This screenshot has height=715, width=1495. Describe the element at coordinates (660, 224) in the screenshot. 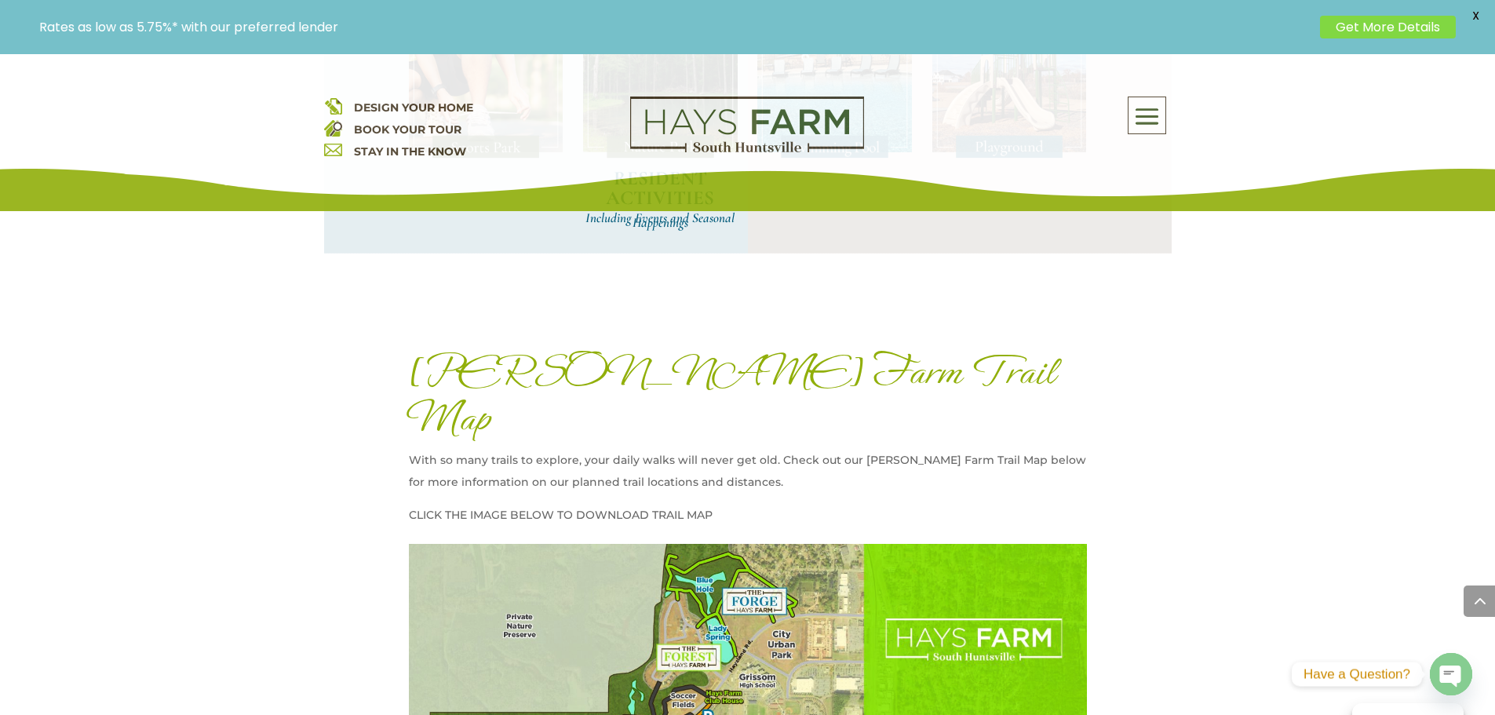

I see `h4: Including Events and Seasonal Happenings` at that location.